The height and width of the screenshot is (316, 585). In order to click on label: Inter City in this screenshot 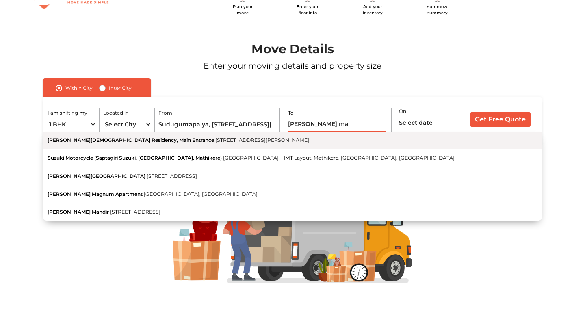, I will do `click(120, 88)`.